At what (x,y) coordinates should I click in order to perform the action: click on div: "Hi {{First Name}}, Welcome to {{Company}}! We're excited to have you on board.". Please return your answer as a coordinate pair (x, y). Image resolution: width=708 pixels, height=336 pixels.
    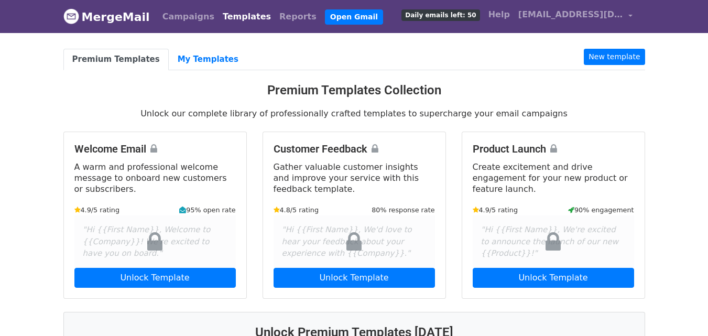
    Looking at the image, I should click on (155, 242).